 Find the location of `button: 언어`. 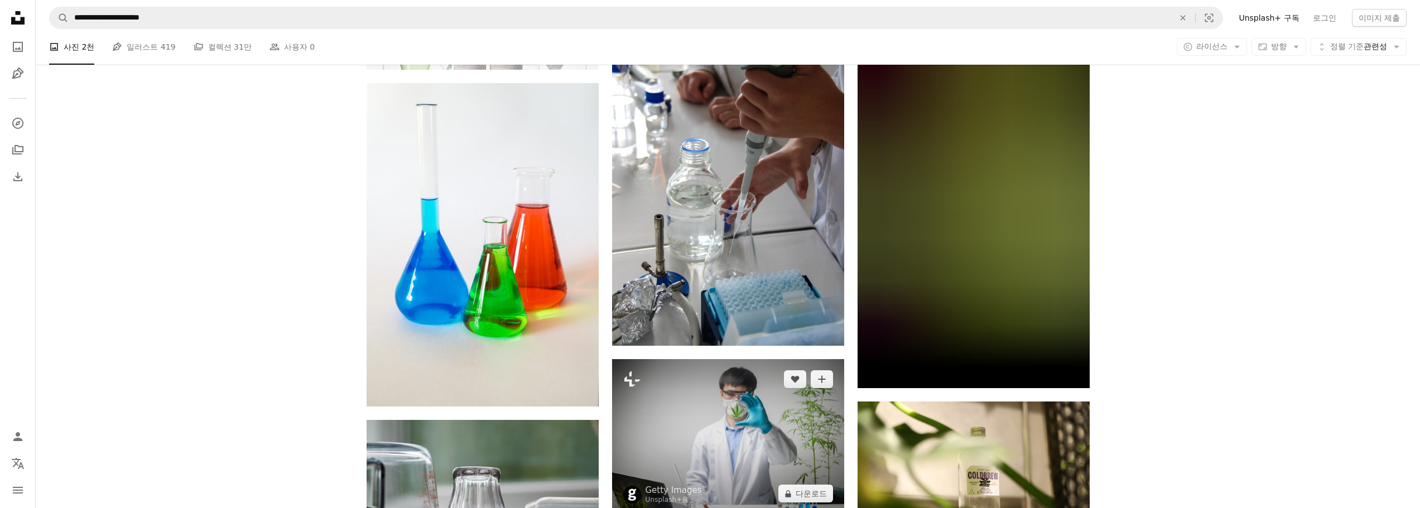

button: 언어 is located at coordinates (18, 464).